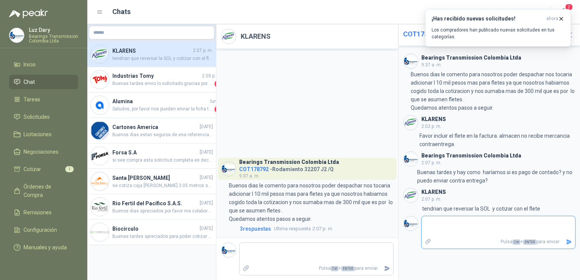 The height and width of the screenshot is (280, 580). Describe the element at coordinates (216, 101) in the screenshot. I see `span: lunes` at that location.